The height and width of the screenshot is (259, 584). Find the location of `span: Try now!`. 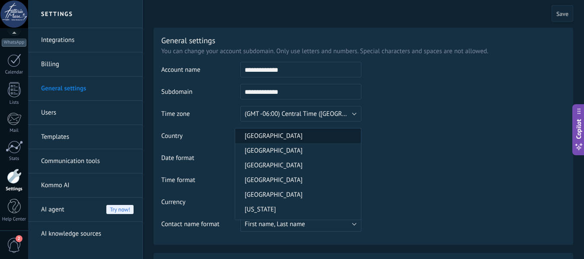

span: Try now! is located at coordinates (120, 209).